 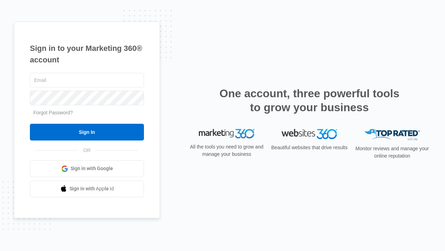 What do you see at coordinates (392, 134) in the screenshot?
I see `img: Top Rated Local` at bounding box center [392, 134].